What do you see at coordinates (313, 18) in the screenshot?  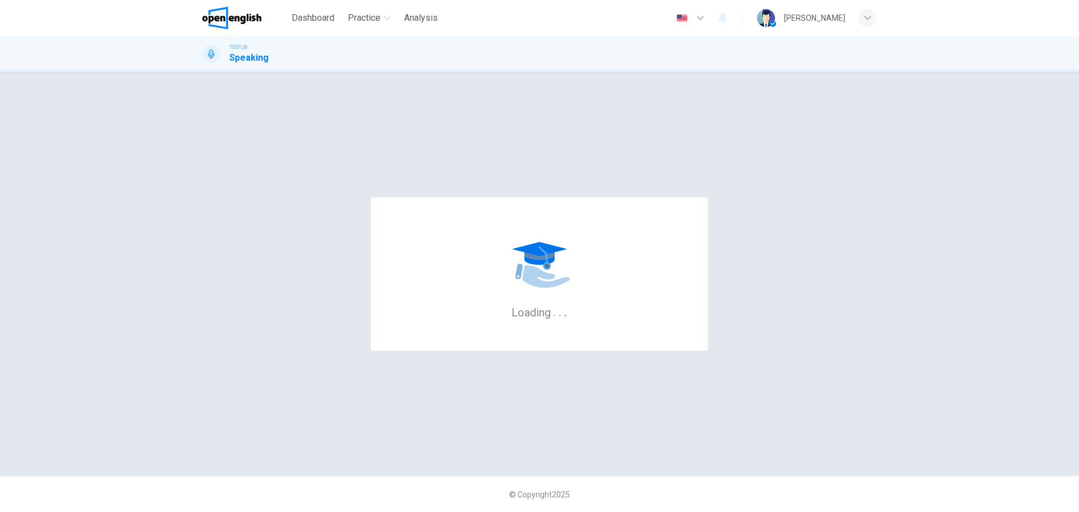 I see `a: Dashboard` at bounding box center [313, 18].